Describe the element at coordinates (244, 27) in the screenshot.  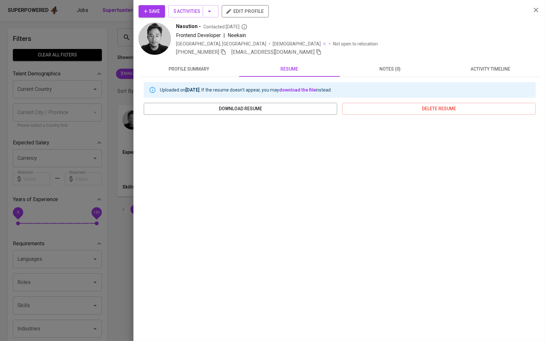
I see `svg: By Philippines recruiter` at that location.